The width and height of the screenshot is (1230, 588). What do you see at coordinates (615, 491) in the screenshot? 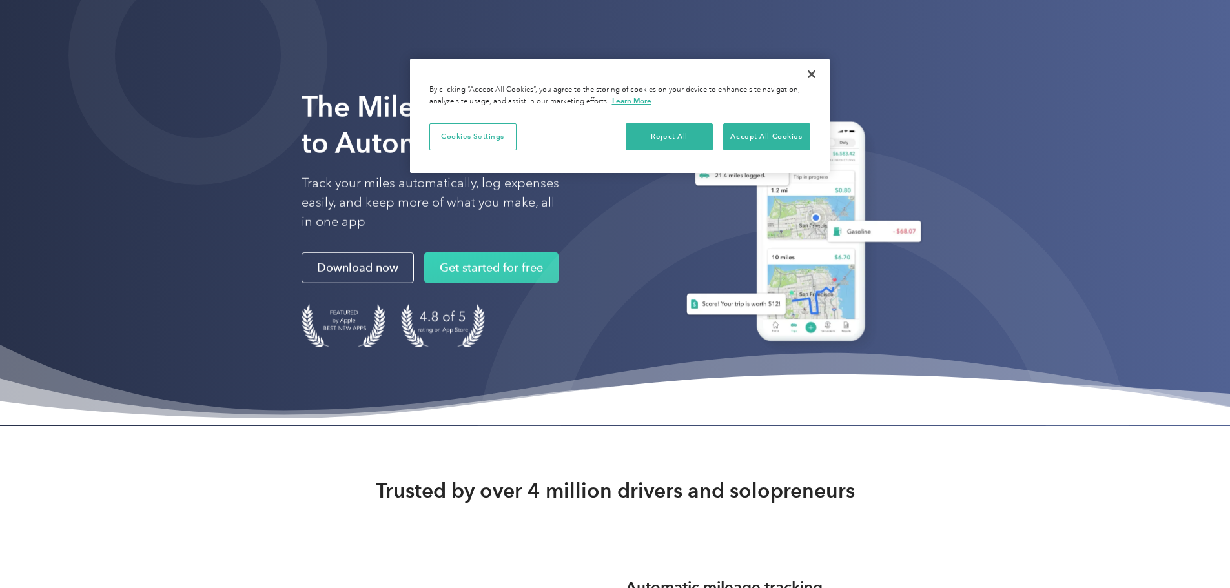
I see `strong: Trusted by over 4 million drivers and solopreneurs` at bounding box center [615, 491].